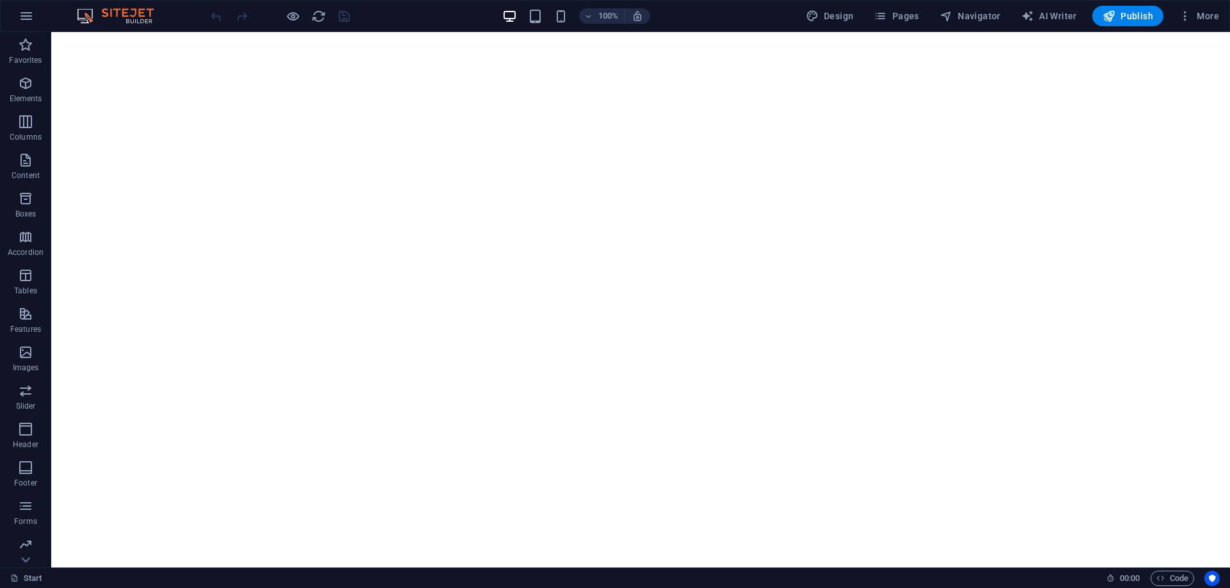 This screenshot has height=588, width=1230. I want to click on button: AI Writer, so click(1049, 16).